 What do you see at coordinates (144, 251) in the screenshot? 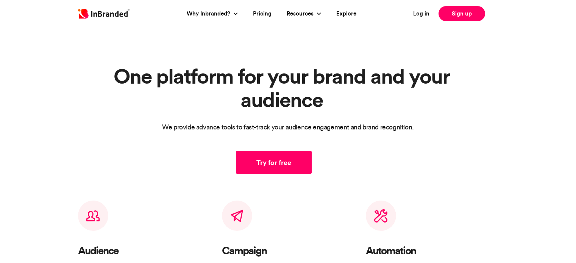
I see `h3: Audience` at bounding box center [144, 251].